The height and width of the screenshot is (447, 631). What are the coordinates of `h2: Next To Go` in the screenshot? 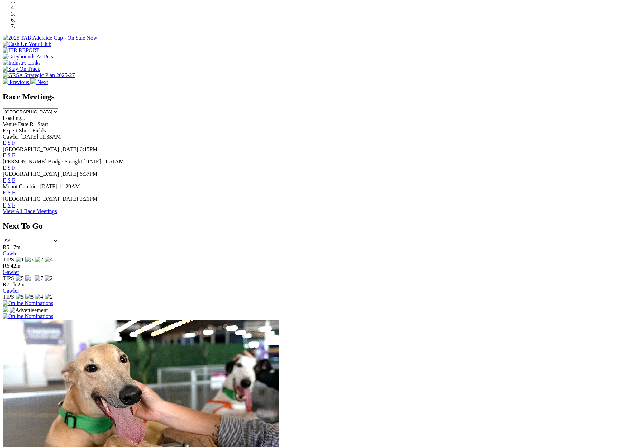 It's located at (315, 226).